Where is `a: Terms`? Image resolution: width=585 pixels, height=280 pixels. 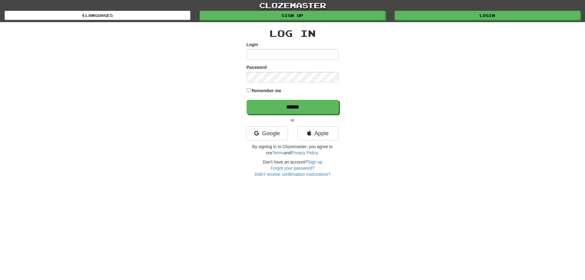
a: Terms is located at coordinates (278, 153).